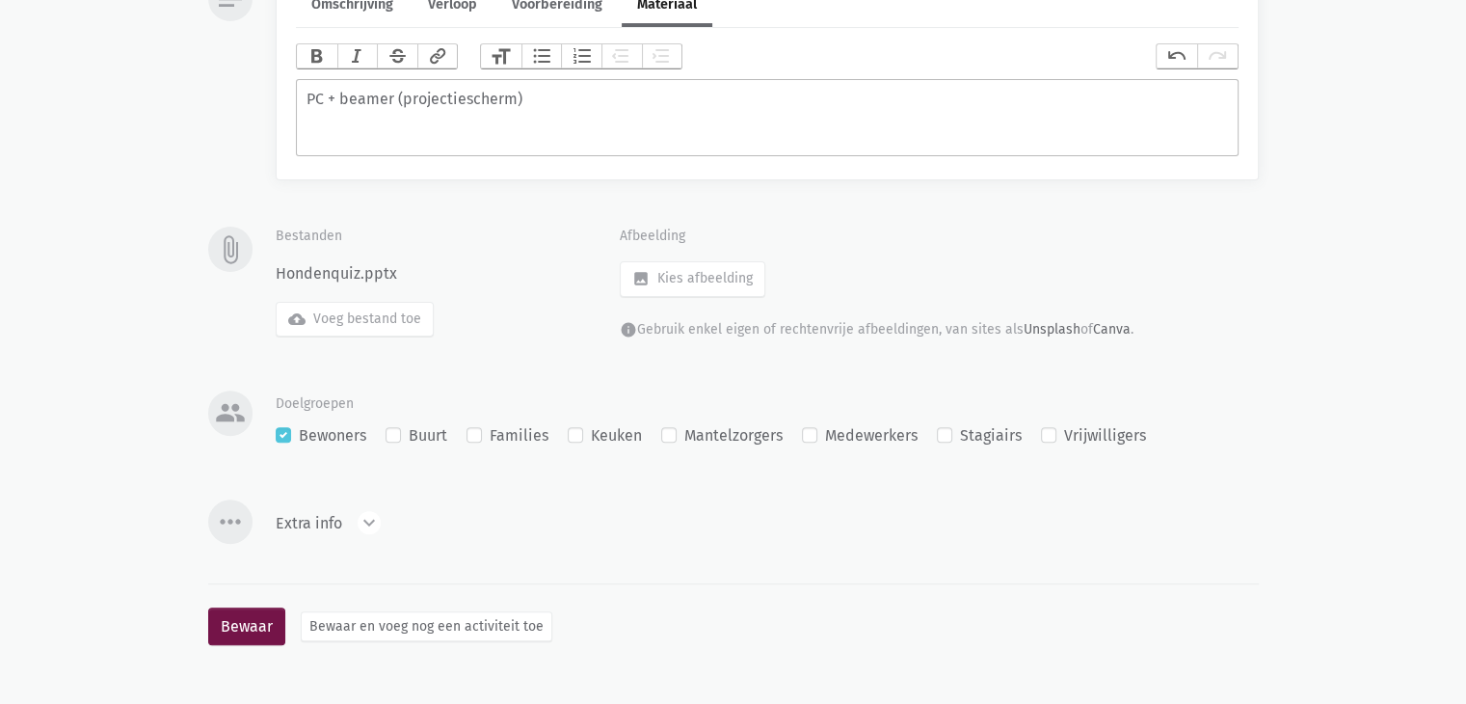 The width and height of the screenshot is (1466, 704). Describe the element at coordinates (335, 524) in the screenshot. I see `div: expand_more Extra info` at that location.